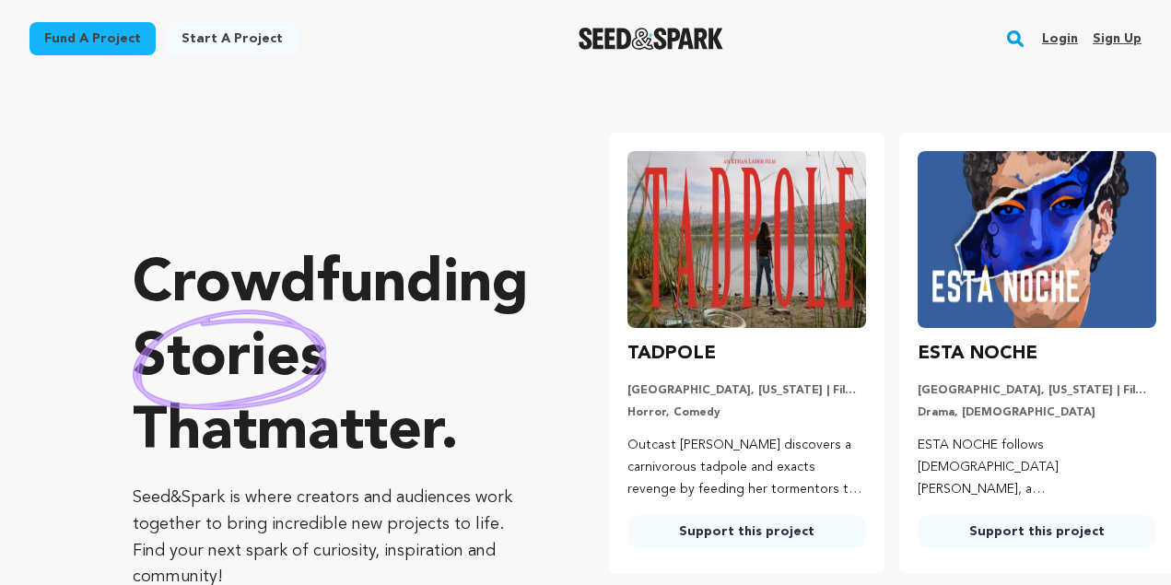 The image size is (1171, 585). I want to click on a: Start a project, so click(232, 39).